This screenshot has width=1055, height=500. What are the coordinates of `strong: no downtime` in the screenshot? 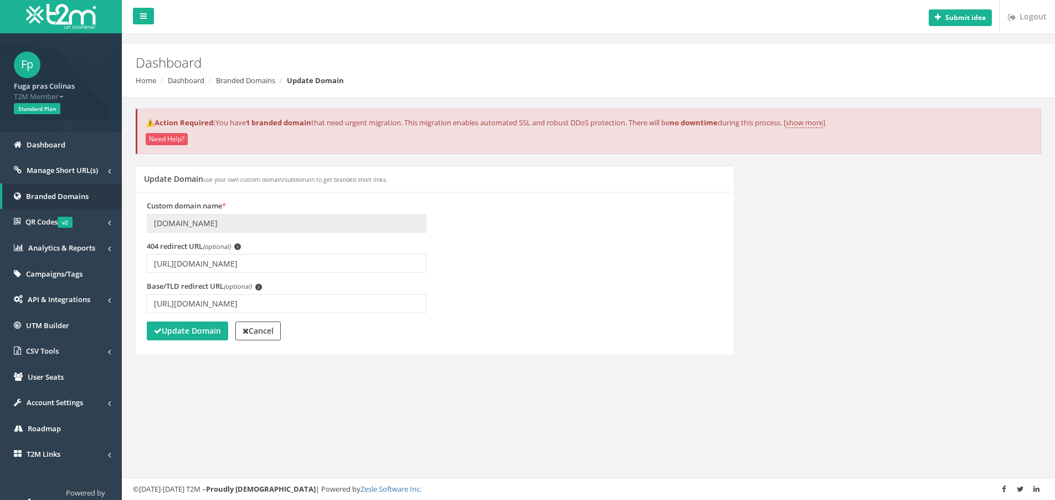 It's located at (694, 122).